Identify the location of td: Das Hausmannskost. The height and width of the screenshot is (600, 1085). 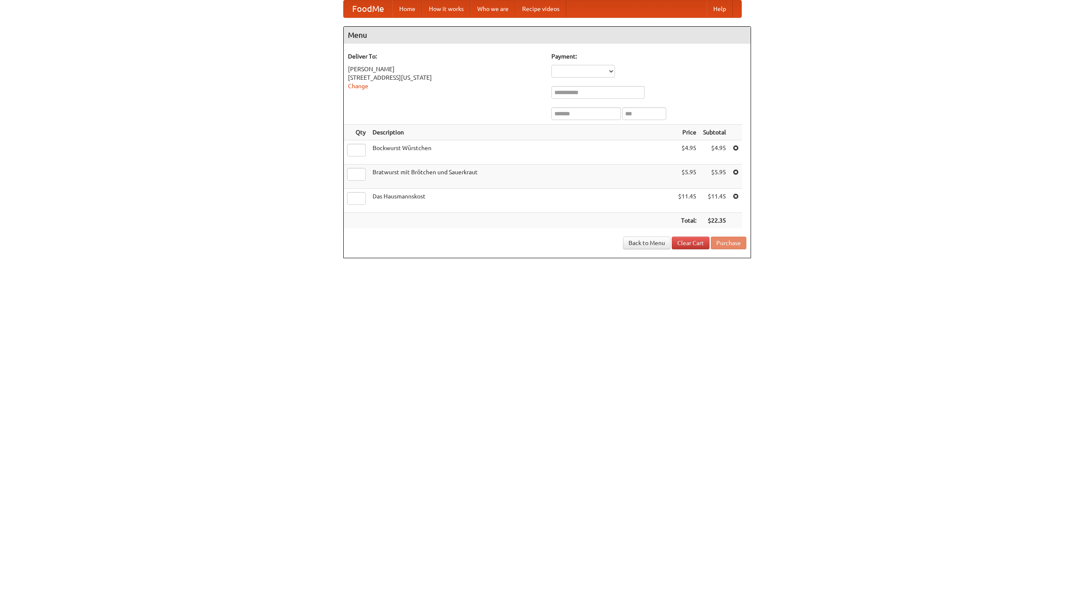
(522, 201).